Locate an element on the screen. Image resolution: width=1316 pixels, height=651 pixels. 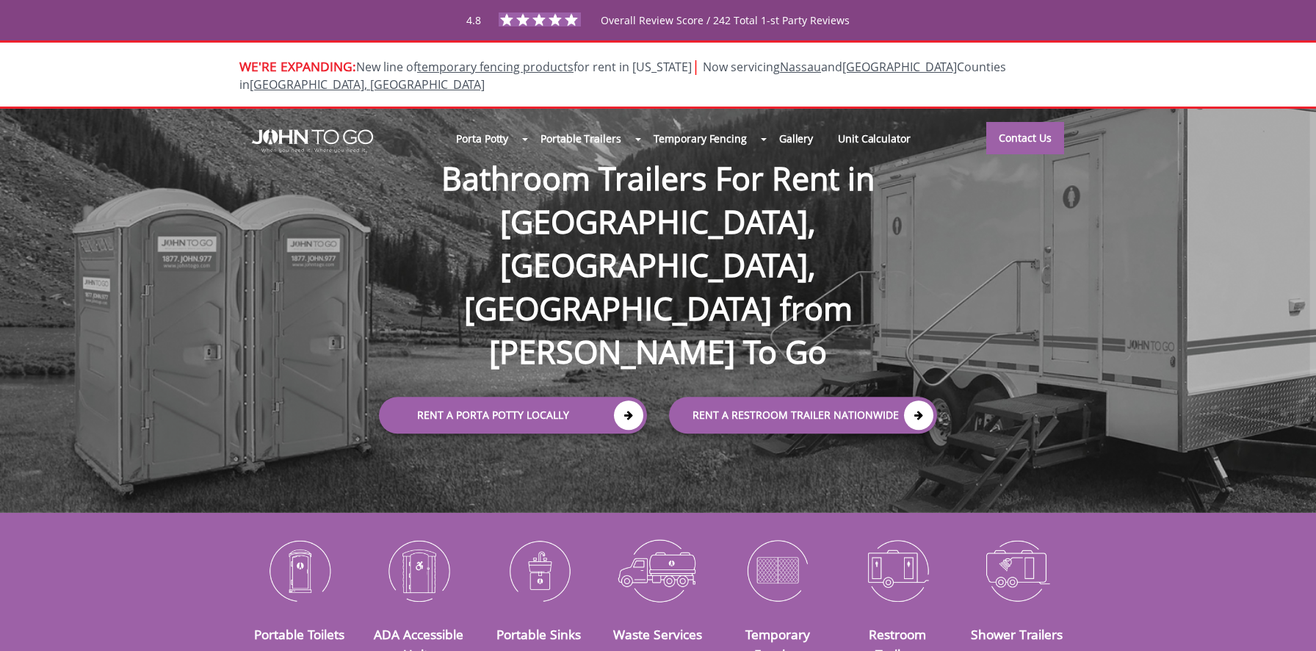
a: Portable Sinks is located at coordinates (538, 634).